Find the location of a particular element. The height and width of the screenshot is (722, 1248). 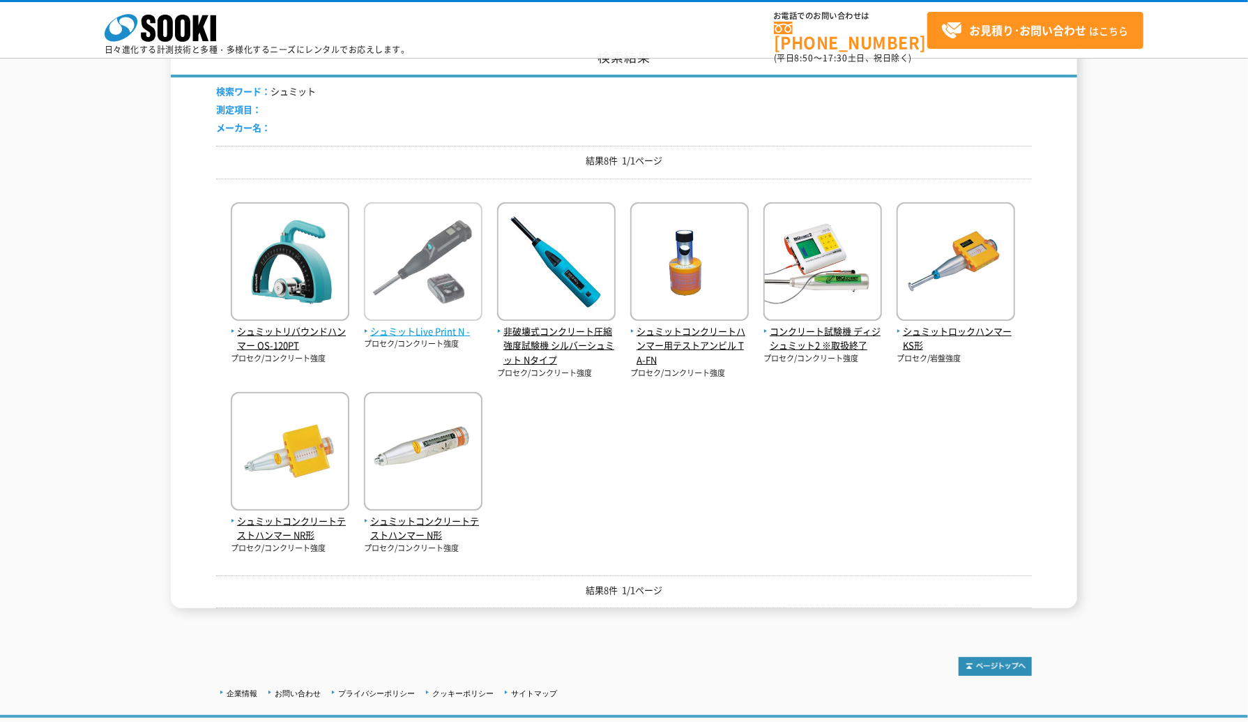

span: シュミットリバウンドハンマー OS-120PT is located at coordinates (290, 339).